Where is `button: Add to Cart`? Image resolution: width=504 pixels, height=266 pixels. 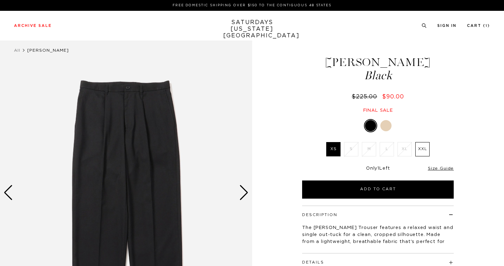
button: Add to Cart is located at coordinates (378, 190).